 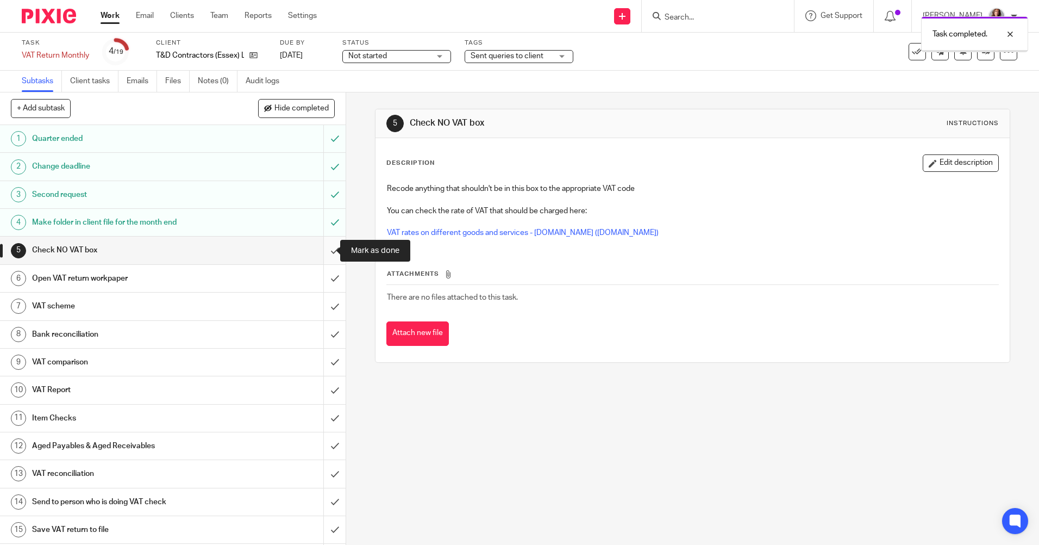 I want to click on p: You can check the rate of VAT that should be charged here:, so click(x=693, y=211).